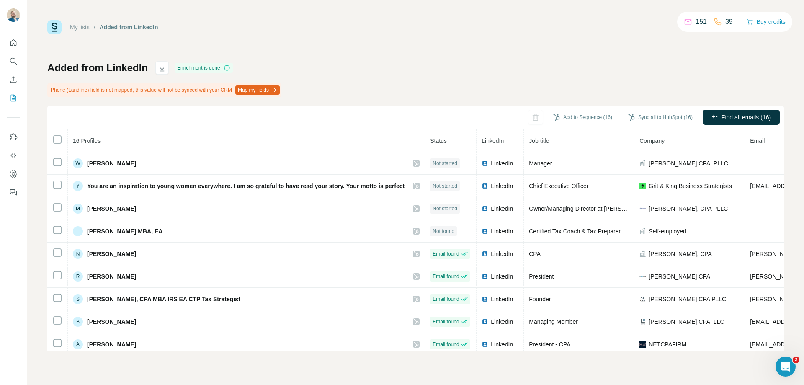 This screenshot has height=385, width=804. I want to click on span: Not found, so click(444, 231).